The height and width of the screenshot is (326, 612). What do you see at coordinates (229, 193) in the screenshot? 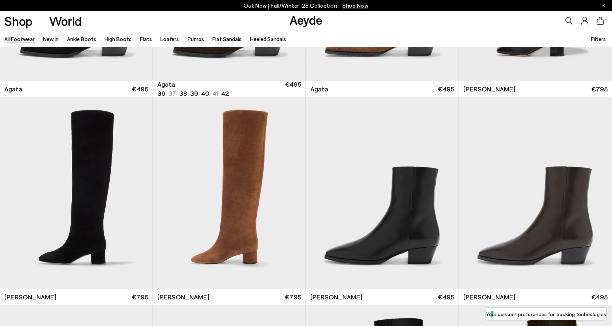
I see `img: Willa Suede Knee-High Boots` at bounding box center [229, 193].